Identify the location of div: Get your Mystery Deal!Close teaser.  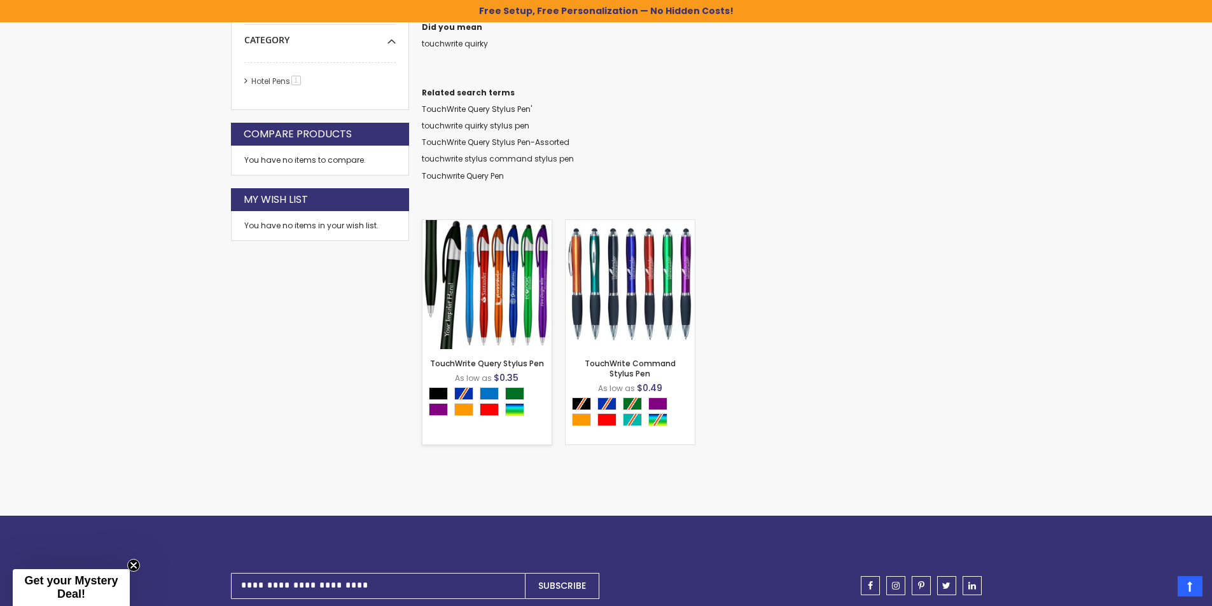
(71, 588).